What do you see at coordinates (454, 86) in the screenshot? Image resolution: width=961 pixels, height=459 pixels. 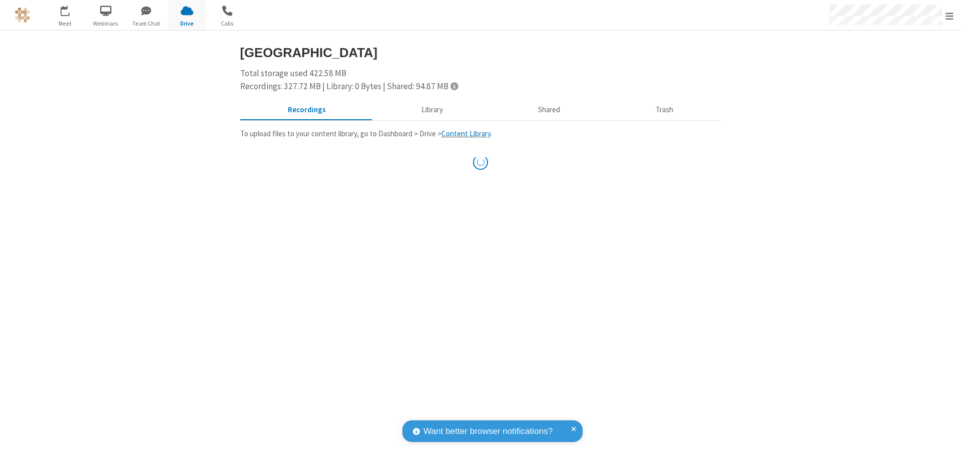 I see `span: Totals displayed include files that have been moved to the trash.` at bounding box center [454, 86].